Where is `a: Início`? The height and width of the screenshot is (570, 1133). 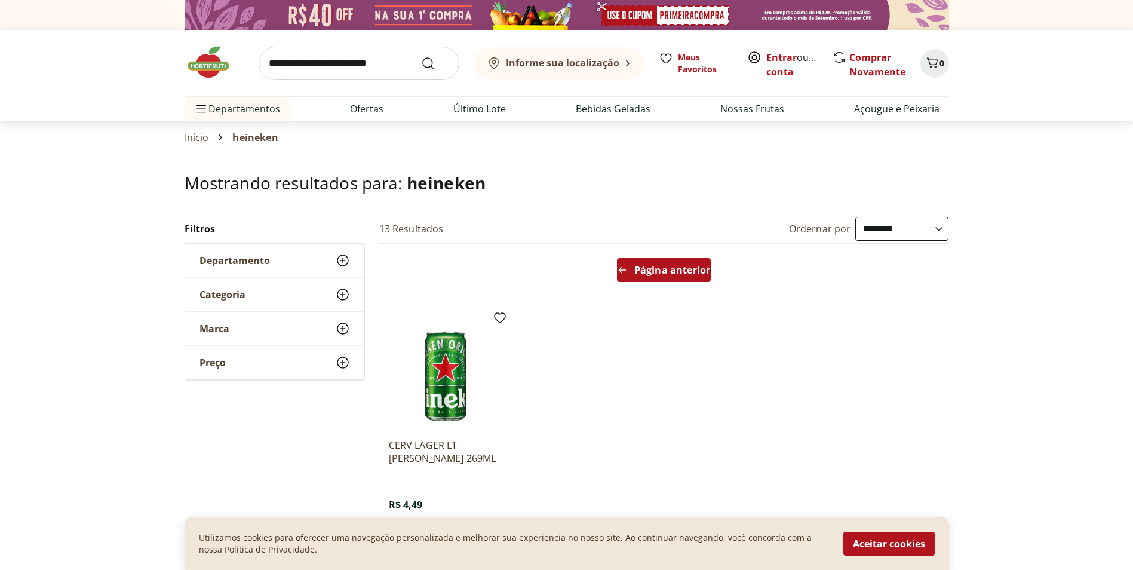
a: Início is located at coordinates (197, 137).